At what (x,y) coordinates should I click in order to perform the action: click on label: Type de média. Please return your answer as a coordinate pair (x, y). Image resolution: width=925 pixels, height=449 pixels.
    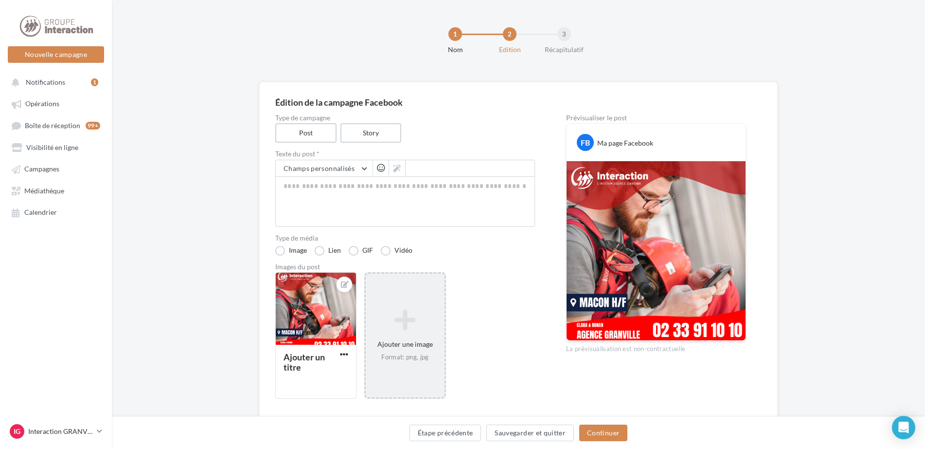
    Looking at the image, I should click on (405, 238).